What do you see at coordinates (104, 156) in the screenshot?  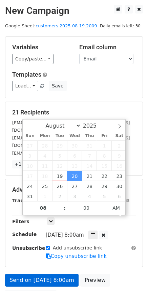 I see `span: August 8, 2025` at bounding box center [104, 156].